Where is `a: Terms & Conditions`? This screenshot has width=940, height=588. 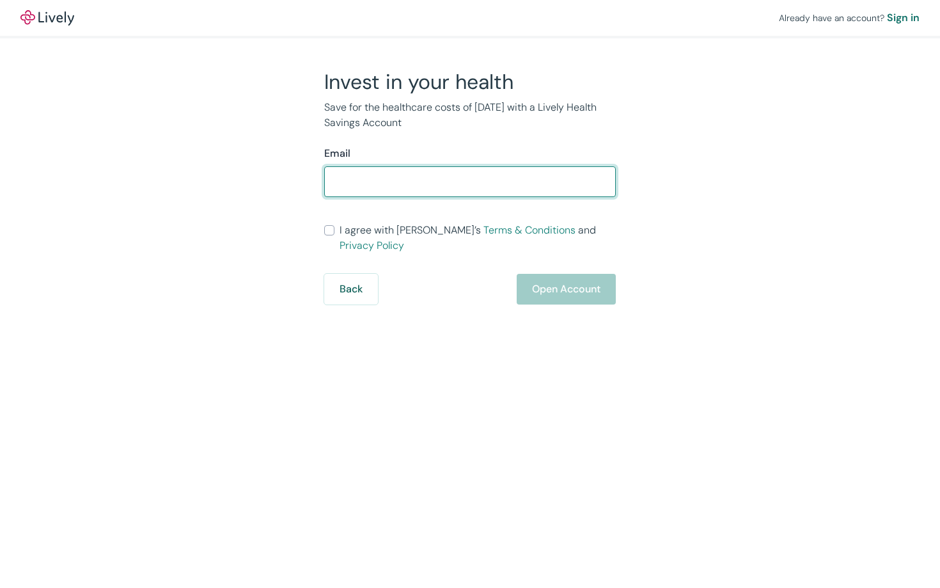
a: Terms & Conditions is located at coordinates (529, 230).